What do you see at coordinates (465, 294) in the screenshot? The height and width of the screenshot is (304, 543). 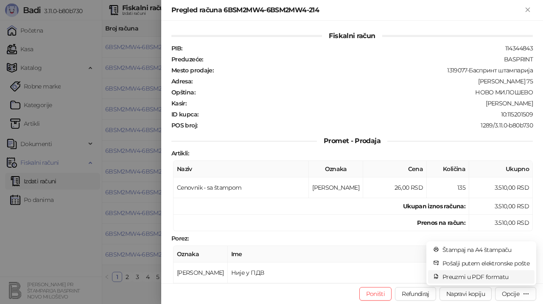 I see `button: Napravi kopiju` at bounding box center [465, 294].